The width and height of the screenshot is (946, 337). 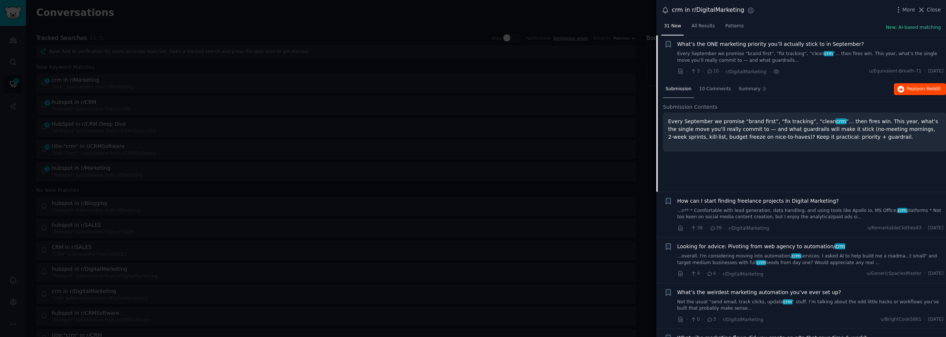 What do you see at coordinates (713, 71) in the screenshot?
I see `span: 10` at bounding box center [713, 71].